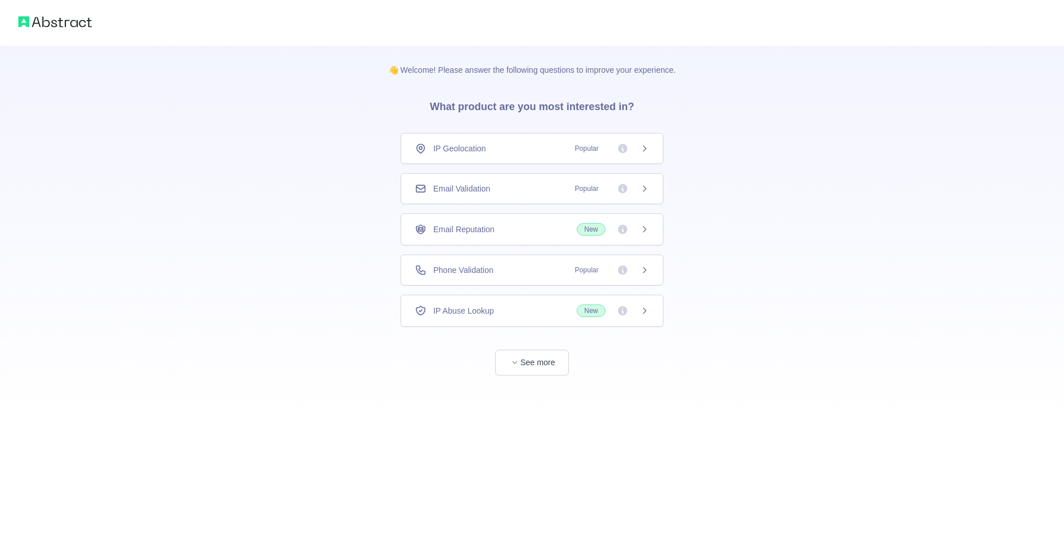 This screenshot has height=551, width=1064. I want to click on span: IP Geolocation, so click(460, 149).